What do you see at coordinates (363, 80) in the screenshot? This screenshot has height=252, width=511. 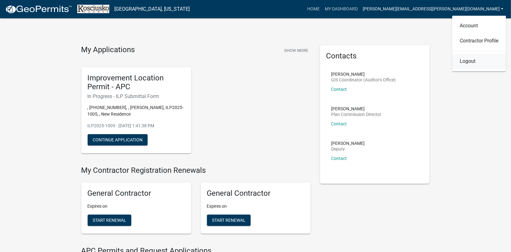 I see `p: GIS Coordinator (Auditor's Office)` at bounding box center [363, 80].